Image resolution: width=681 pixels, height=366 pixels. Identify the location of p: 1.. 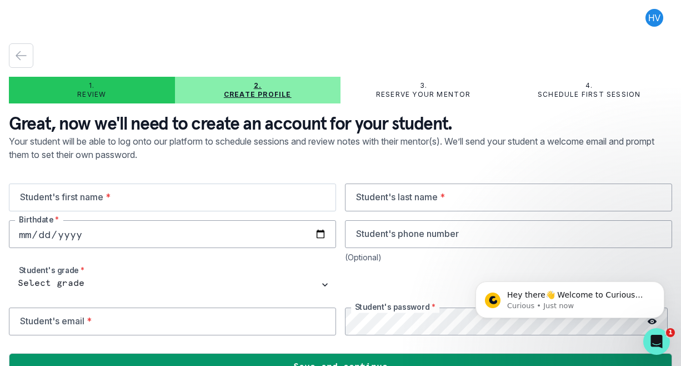
(92, 86).